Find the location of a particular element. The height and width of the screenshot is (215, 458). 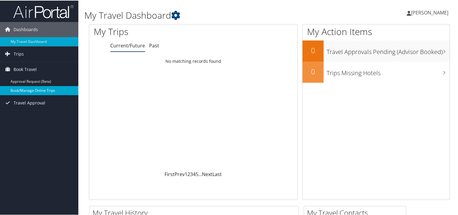

a: First is located at coordinates (169, 173).